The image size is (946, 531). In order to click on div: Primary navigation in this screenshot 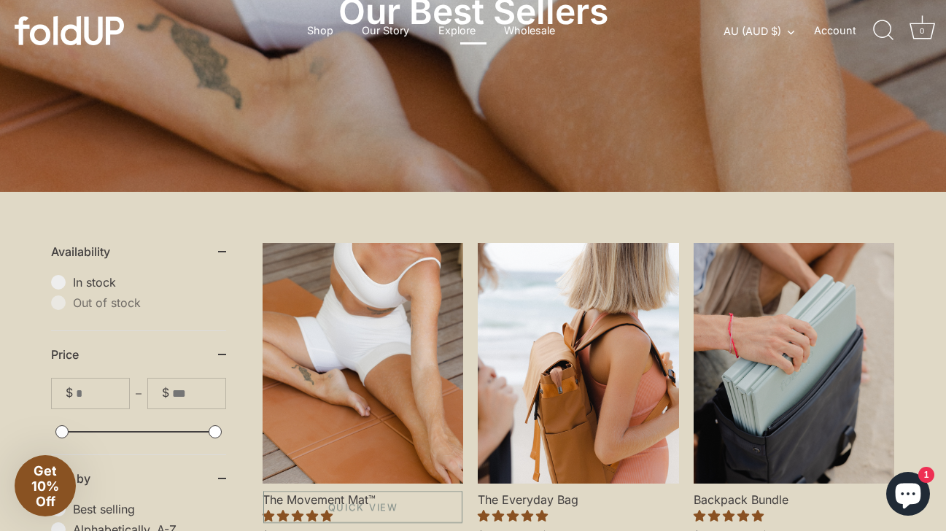, I will do `click(430, 31)`.